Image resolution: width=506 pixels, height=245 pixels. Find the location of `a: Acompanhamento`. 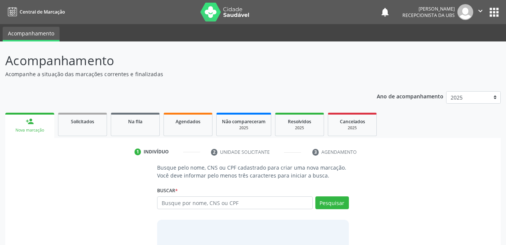

a: Acompanhamento is located at coordinates (31, 34).